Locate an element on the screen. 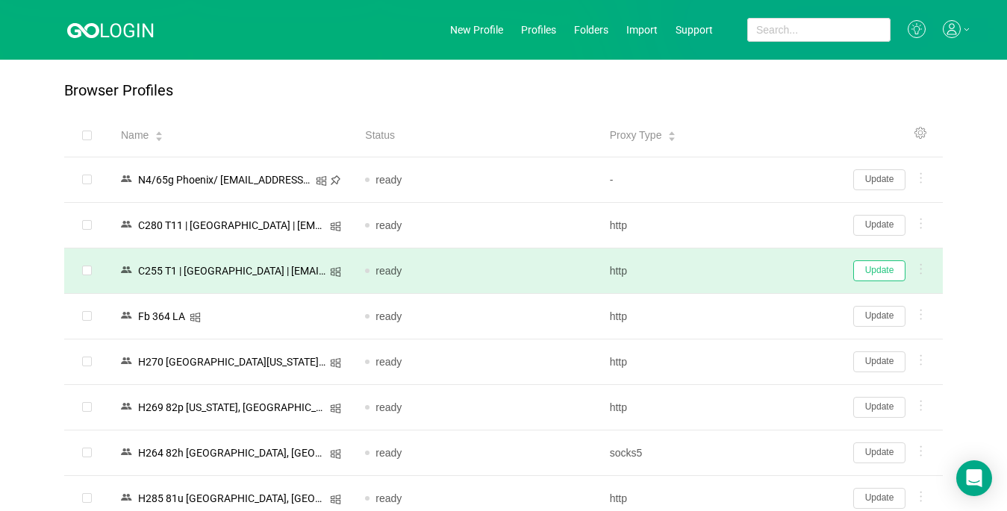 This screenshot has width=1007, height=511. a: Support is located at coordinates (694, 30).